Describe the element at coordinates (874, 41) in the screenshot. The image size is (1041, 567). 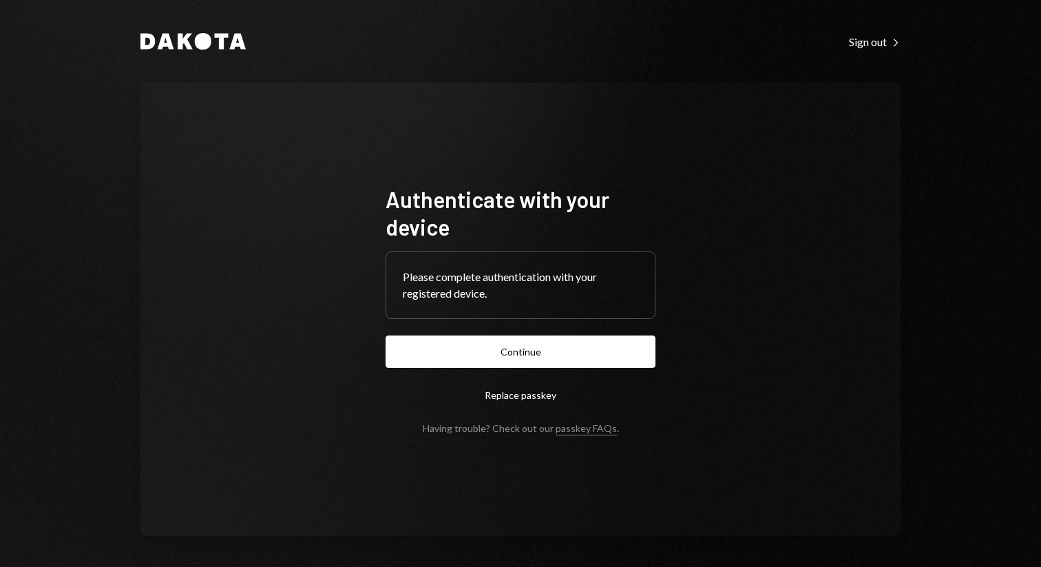
I see `a: Sign out` at that location.